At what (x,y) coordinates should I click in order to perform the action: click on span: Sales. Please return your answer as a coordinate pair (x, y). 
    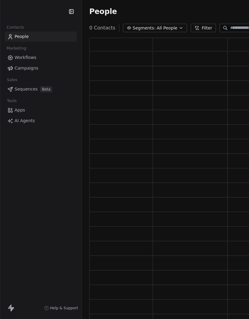
    Looking at the image, I should click on (12, 80).